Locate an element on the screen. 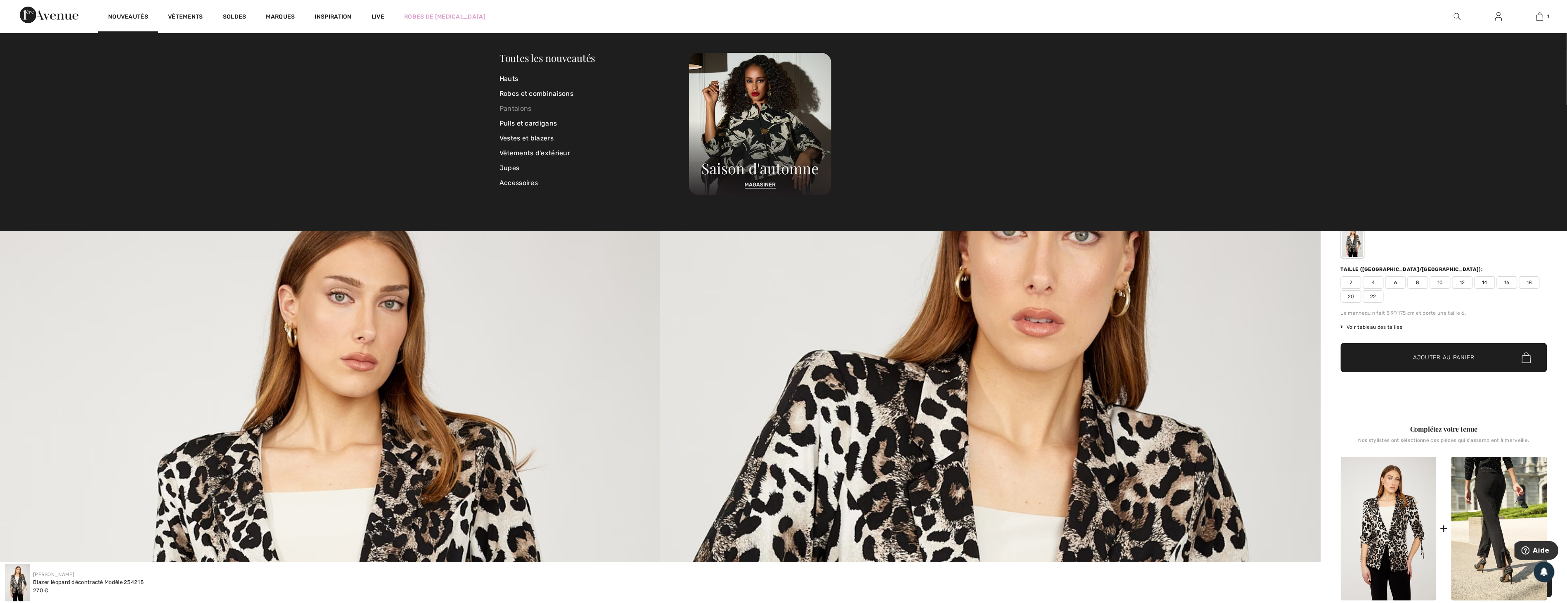  span: 20 is located at coordinates (1351, 296).